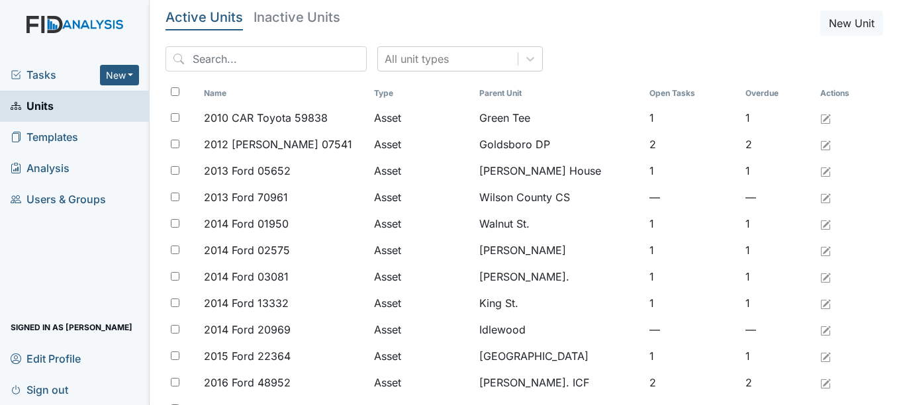 The width and height of the screenshot is (899, 405). I want to click on a: Tasks, so click(55, 75).